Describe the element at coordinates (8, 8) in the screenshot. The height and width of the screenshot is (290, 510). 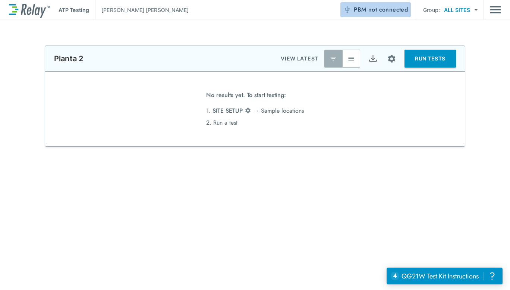
I see `div: 4` at that location.